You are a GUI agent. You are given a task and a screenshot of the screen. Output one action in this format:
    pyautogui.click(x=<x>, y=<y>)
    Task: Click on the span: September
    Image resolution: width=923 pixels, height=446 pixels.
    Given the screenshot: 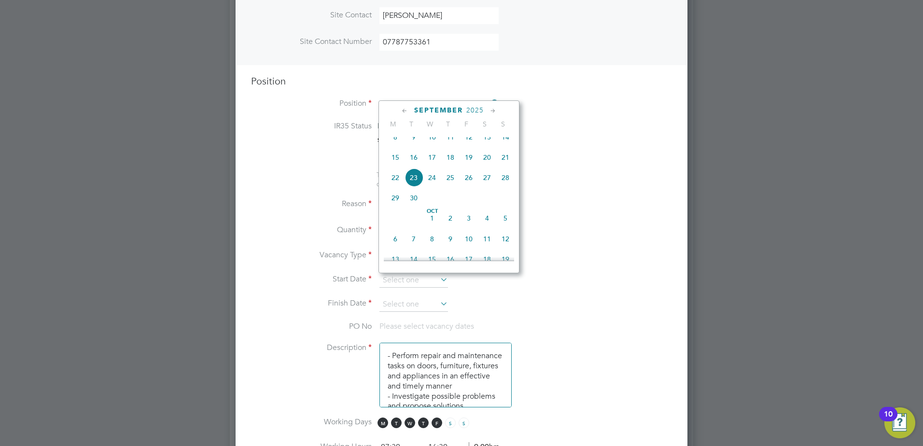 What is the action you would take?
    pyautogui.click(x=438, y=110)
    